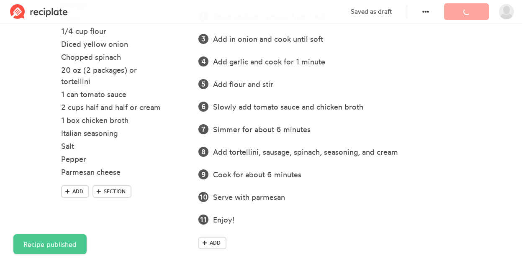  I want to click on div: Italian seasoning, so click(113, 133).